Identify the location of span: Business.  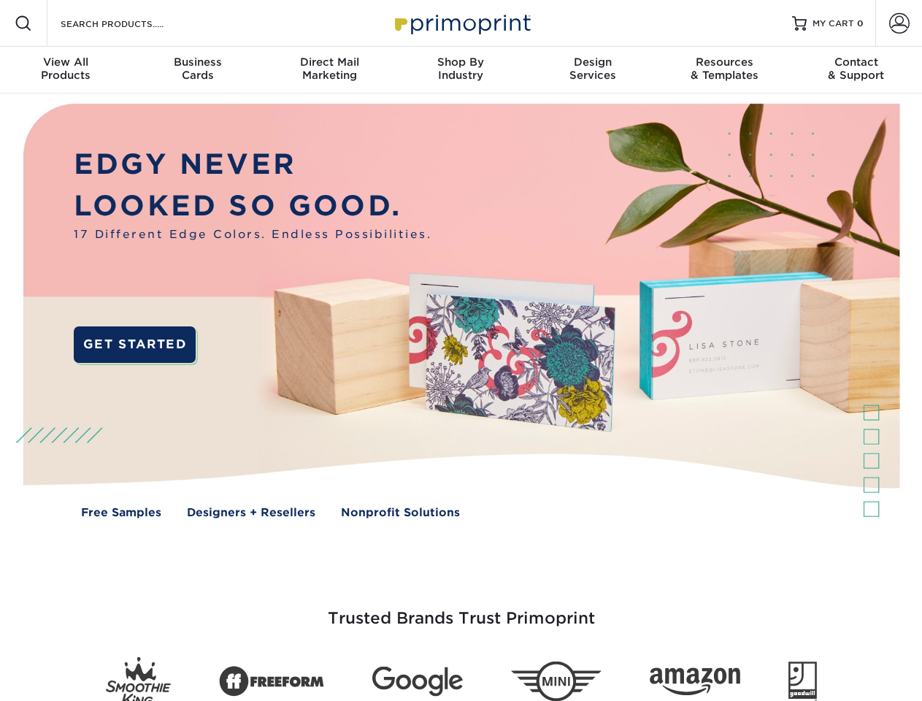
(197, 62).